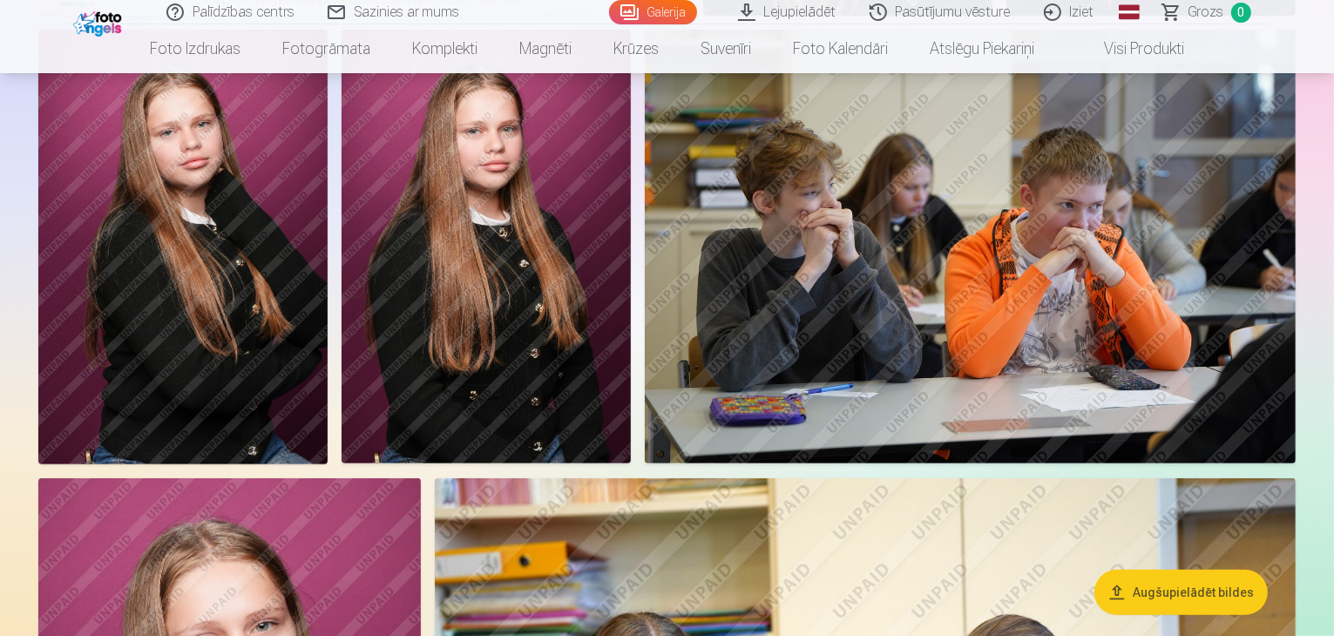 The height and width of the screenshot is (636, 1334). I want to click on a: Suvenīri, so click(726, 49).